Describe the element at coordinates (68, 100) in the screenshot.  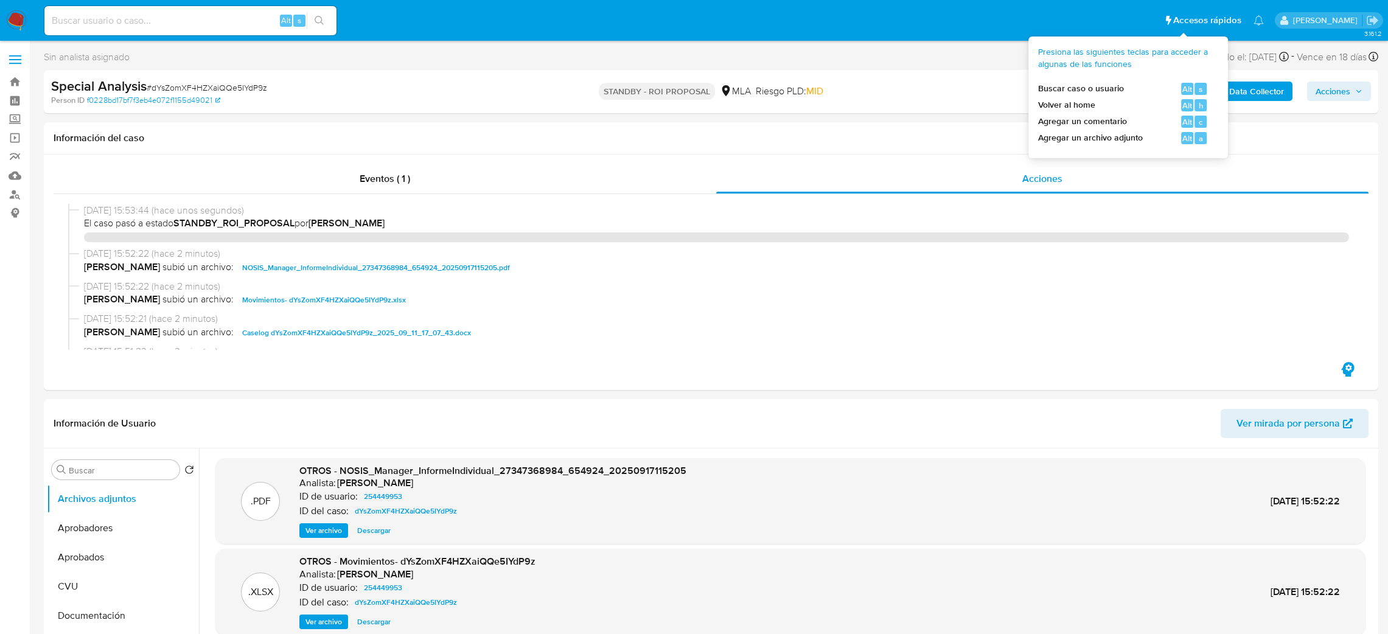
I see `b: Person ID` at that location.